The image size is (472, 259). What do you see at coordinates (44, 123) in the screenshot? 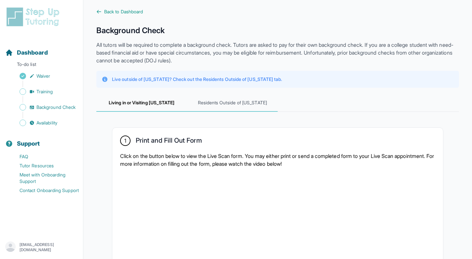
I see `a: Availability` at bounding box center [44, 123].